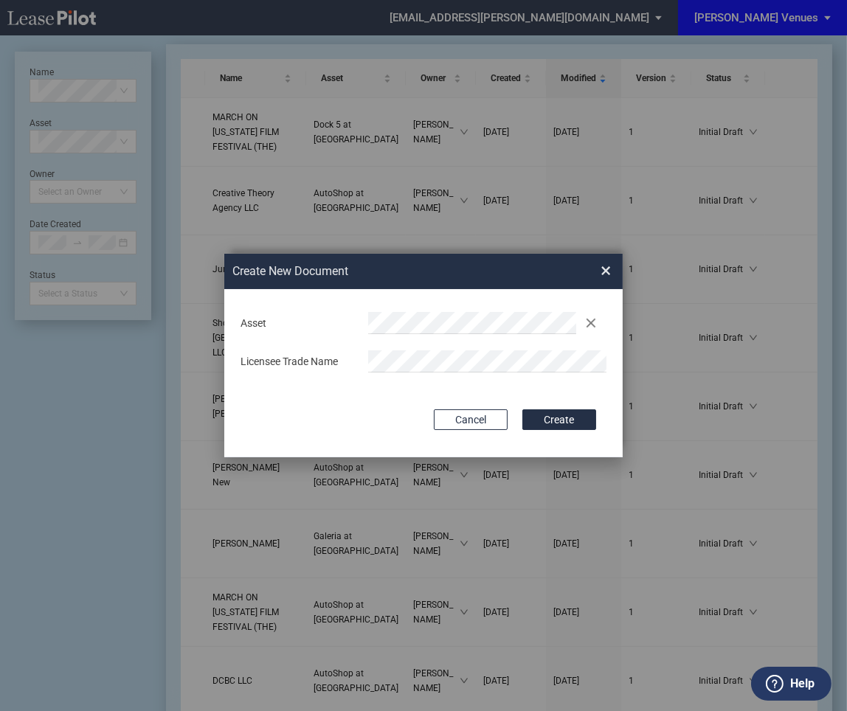 Image resolution: width=847 pixels, height=711 pixels. Describe the element at coordinates (296, 324) in the screenshot. I see `div: Asset` at that location.